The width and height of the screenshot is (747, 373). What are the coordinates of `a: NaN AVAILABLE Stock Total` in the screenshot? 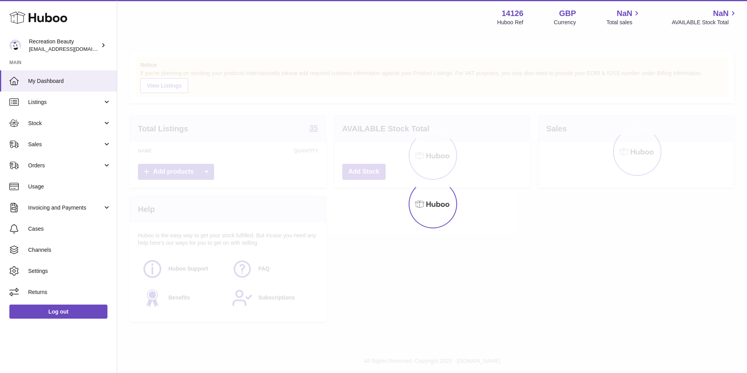 It's located at (705, 17).